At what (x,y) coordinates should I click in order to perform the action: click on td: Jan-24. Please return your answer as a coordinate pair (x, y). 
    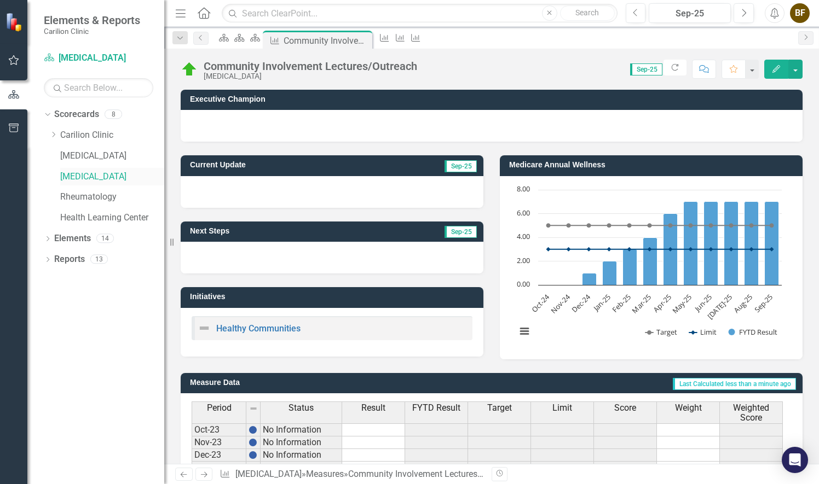
    Looking at the image, I should click on (219, 468).